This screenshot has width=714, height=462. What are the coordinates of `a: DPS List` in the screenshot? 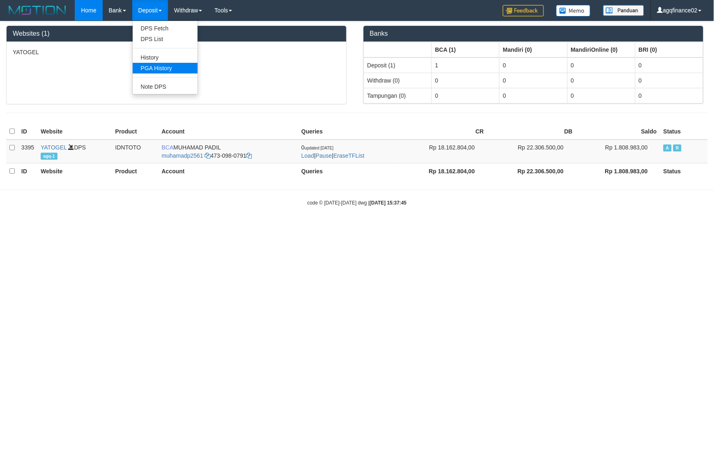 It's located at (165, 39).